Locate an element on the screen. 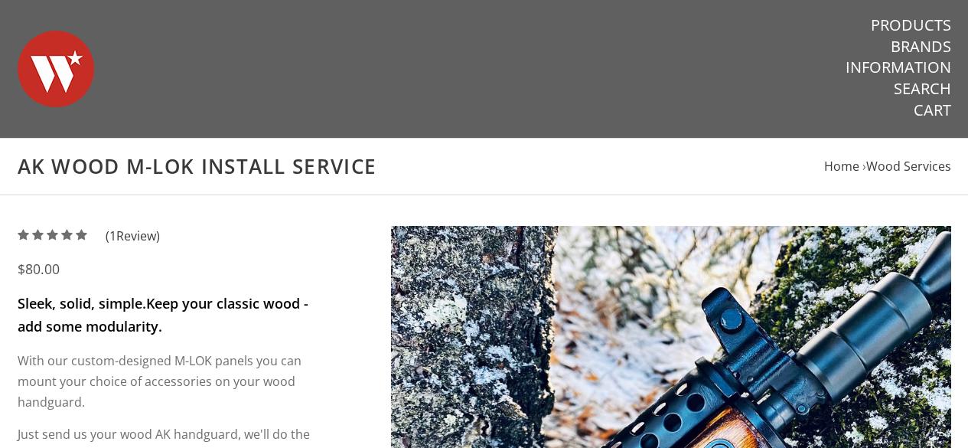 Image resolution: width=968 pixels, height=448 pixels. a: Wood Services is located at coordinates (909, 166).